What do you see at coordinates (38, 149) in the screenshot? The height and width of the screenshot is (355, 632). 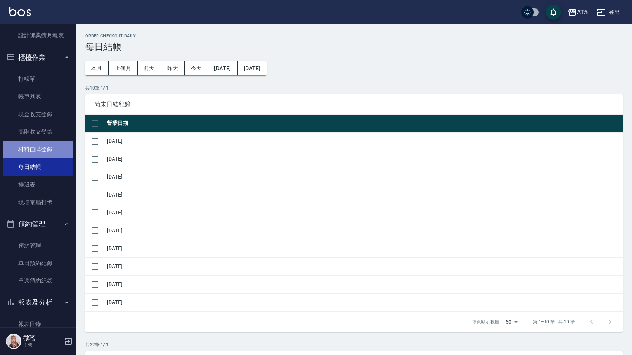 I see `a: 材料自購登錄` at bounding box center [38, 149].